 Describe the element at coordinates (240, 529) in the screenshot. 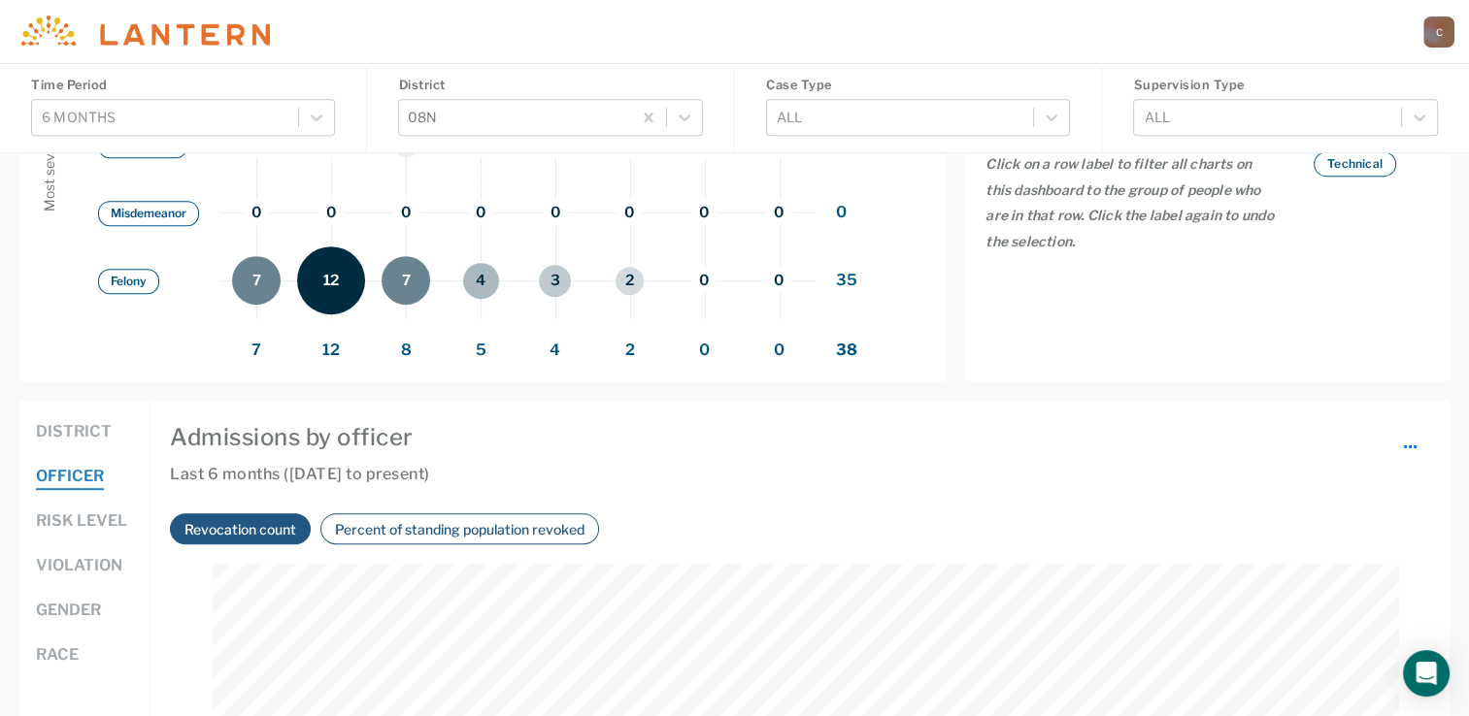

I see `button: Revocation count` at that location.